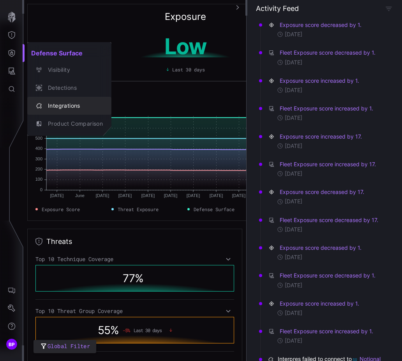  Describe the element at coordinates (69, 53) in the screenshot. I see `h2: Defense Surface` at that location.